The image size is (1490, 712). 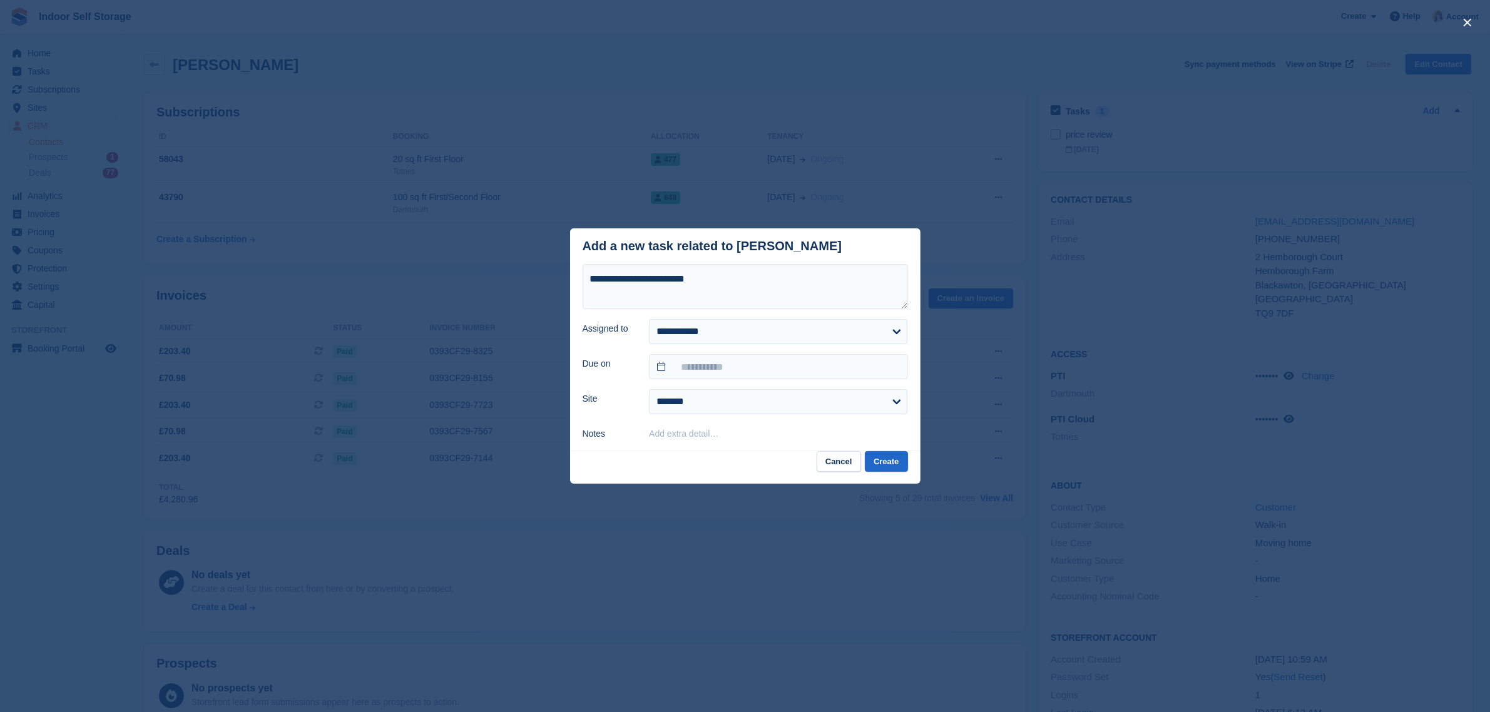 I want to click on button: Cancel, so click(x=839, y=461).